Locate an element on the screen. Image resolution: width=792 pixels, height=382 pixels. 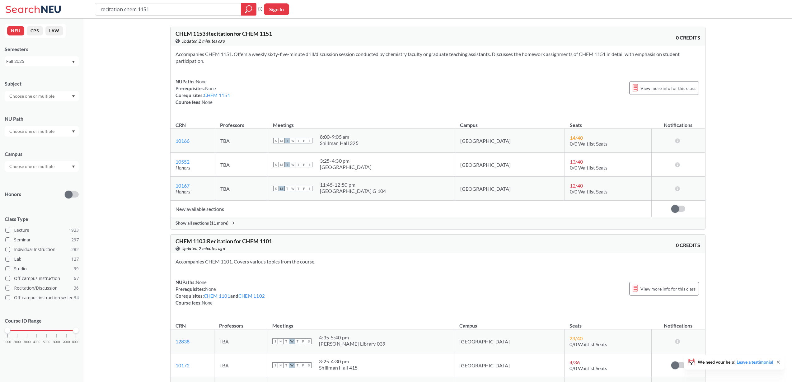
span: 12 / 40 is located at coordinates (576, 185).